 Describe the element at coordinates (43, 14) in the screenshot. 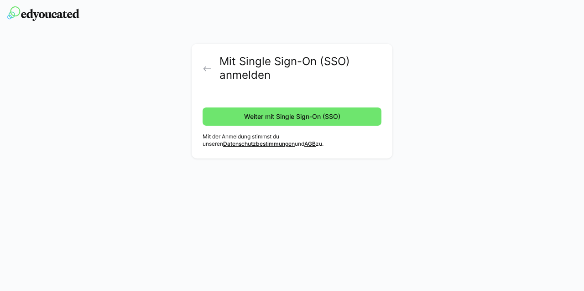

I see `img: edyoucated` at that location.